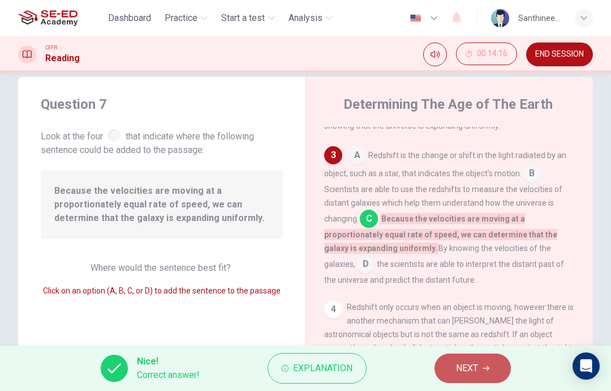  Describe the element at coordinates (48, 18) in the screenshot. I see `img: SE-ED Academy logo` at that location.